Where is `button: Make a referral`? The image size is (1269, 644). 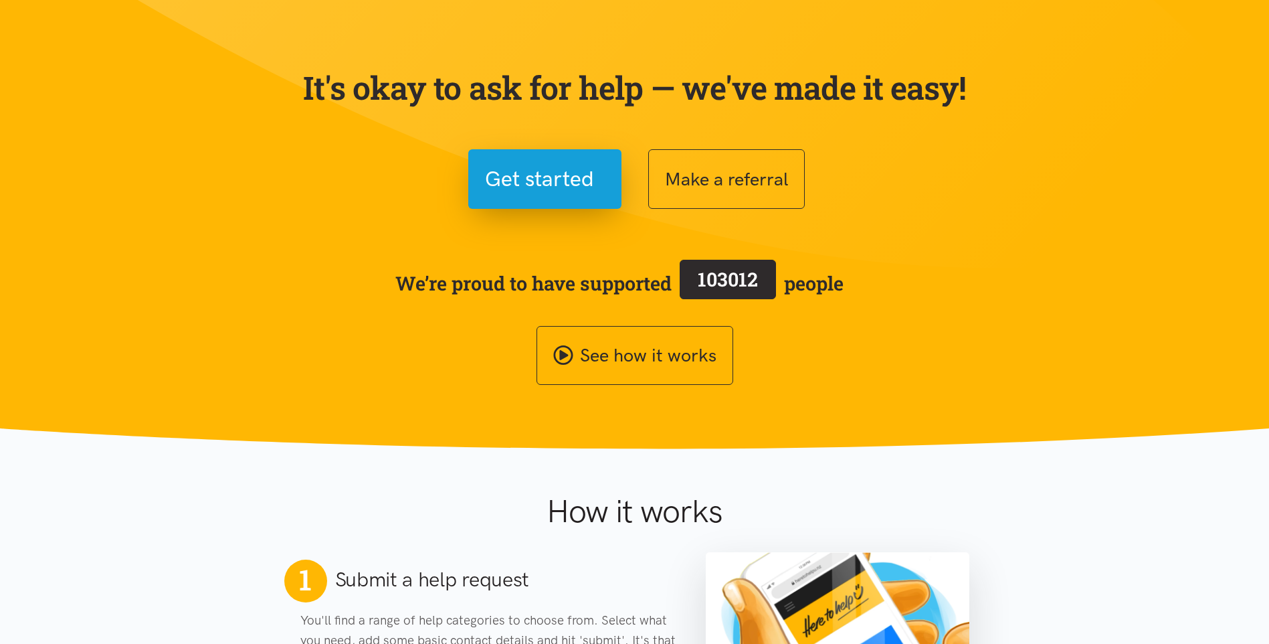
button: Make a referral is located at coordinates (726, 179).